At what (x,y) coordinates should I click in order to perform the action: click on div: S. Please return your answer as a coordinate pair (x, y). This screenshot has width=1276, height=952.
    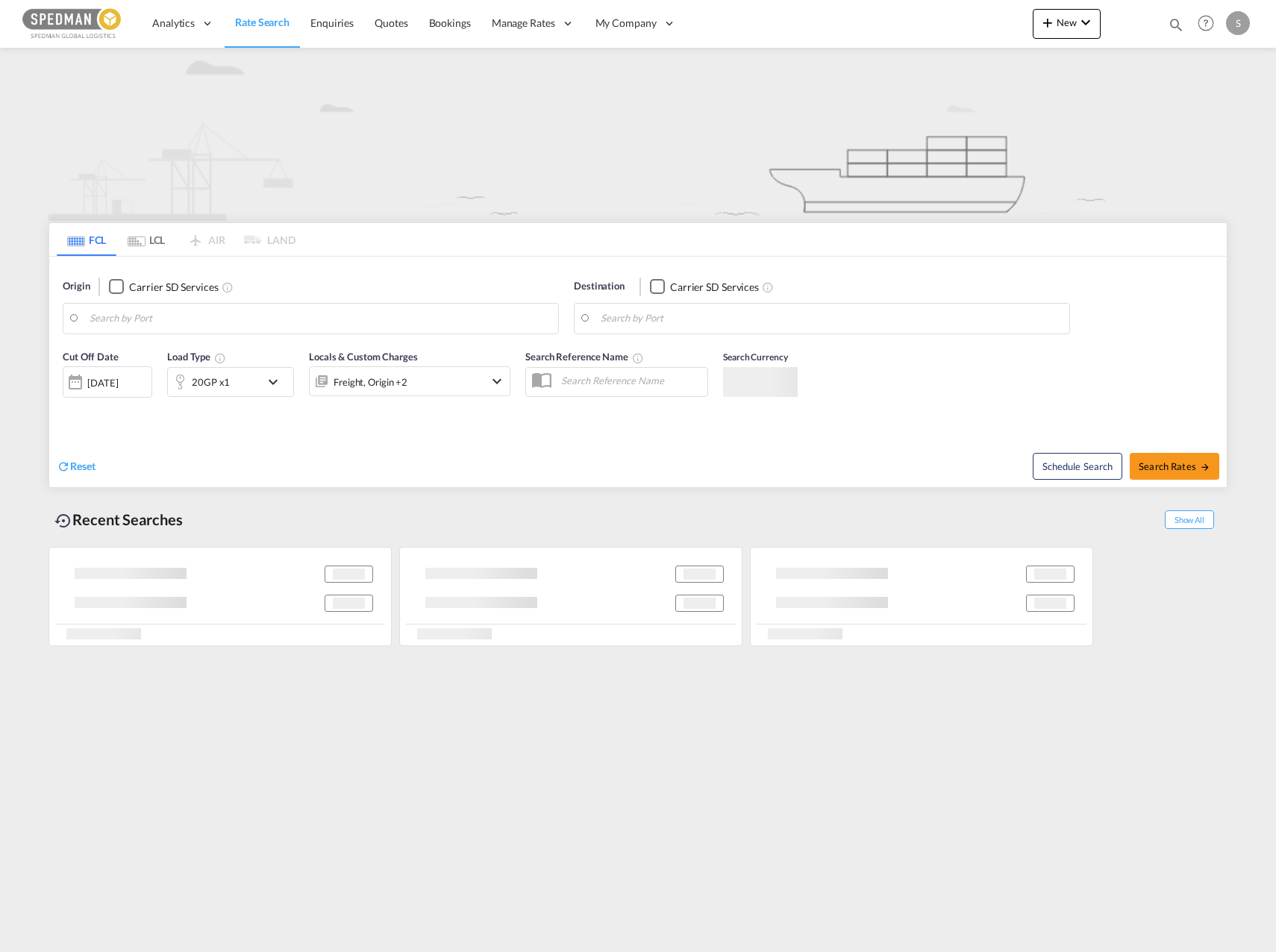
    Looking at the image, I should click on (1238, 23).